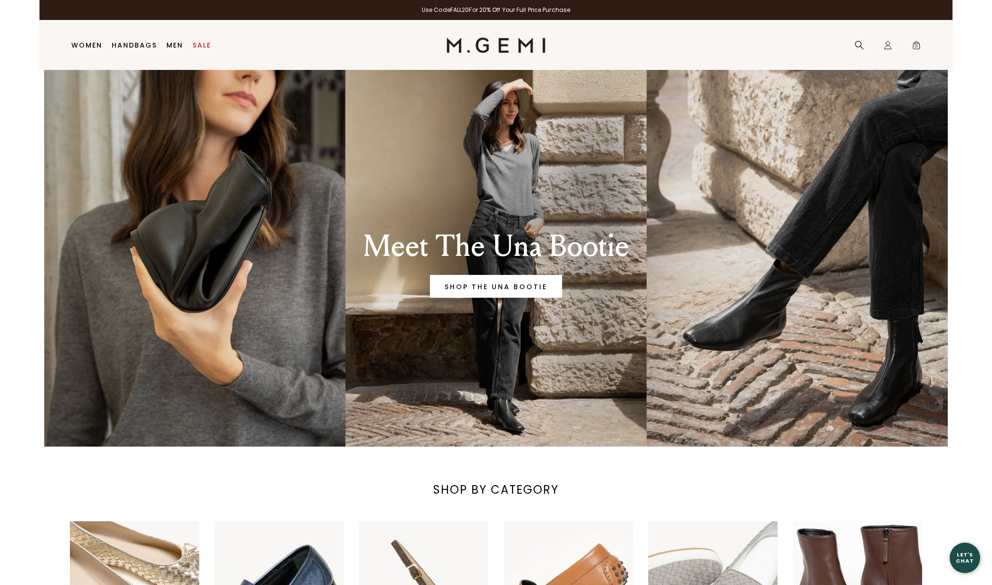 The image size is (992, 585). Describe the element at coordinates (496, 258) in the screenshot. I see `div: Banner that redirects to an awesome page` at that location.